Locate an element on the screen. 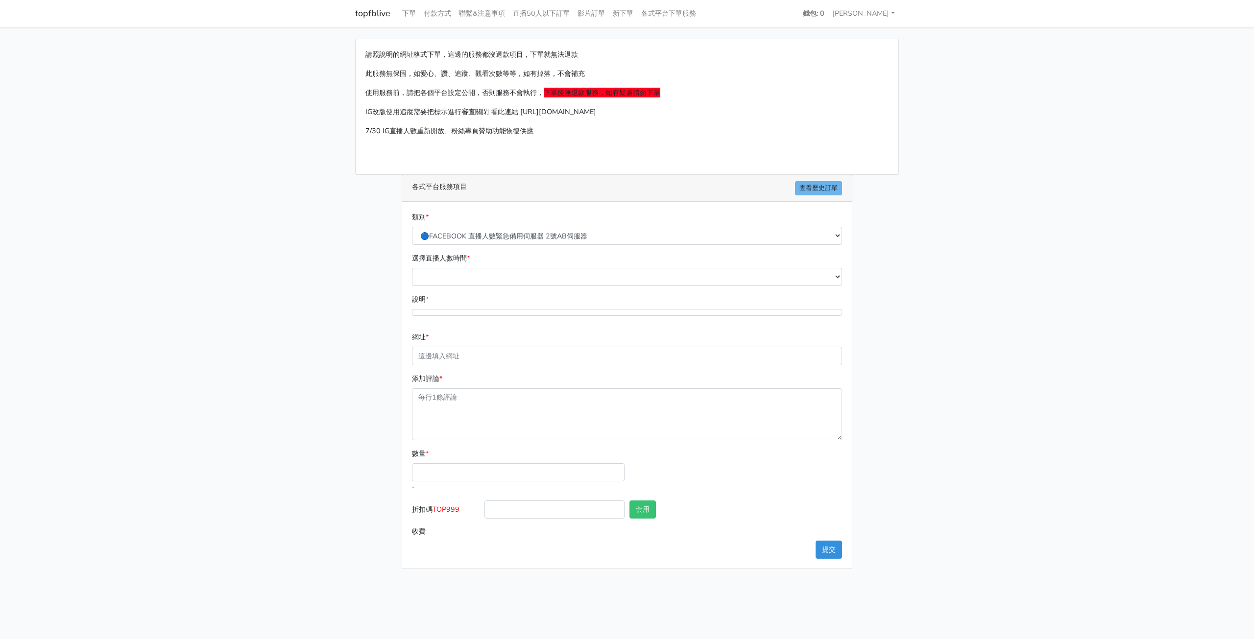 The image size is (1254, 639). a: 查看歷史訂單 is located at coordinates (819, 188).